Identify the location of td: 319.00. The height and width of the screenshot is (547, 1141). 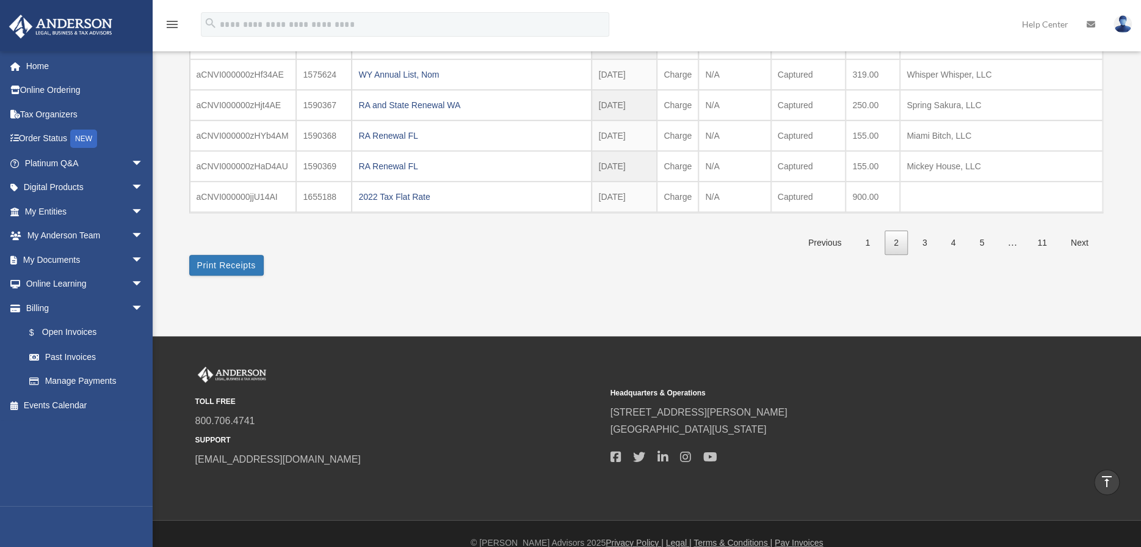
(873, 74).